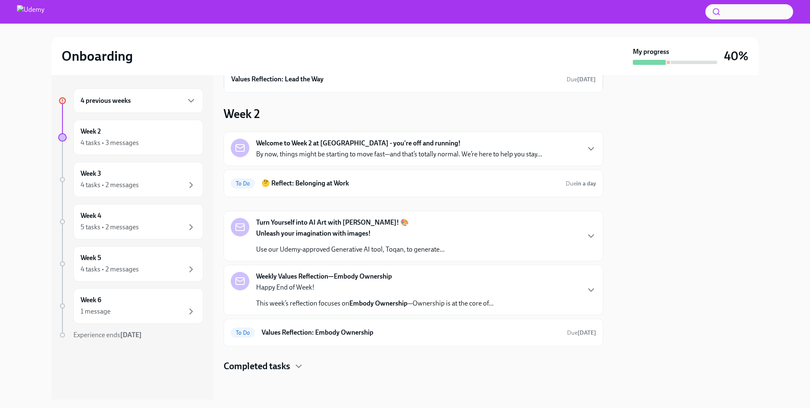  What do you see at coordinates (375, 288) in the screenshot?
I see `p: Happy End of Week!` at bounding box center [375, 288].